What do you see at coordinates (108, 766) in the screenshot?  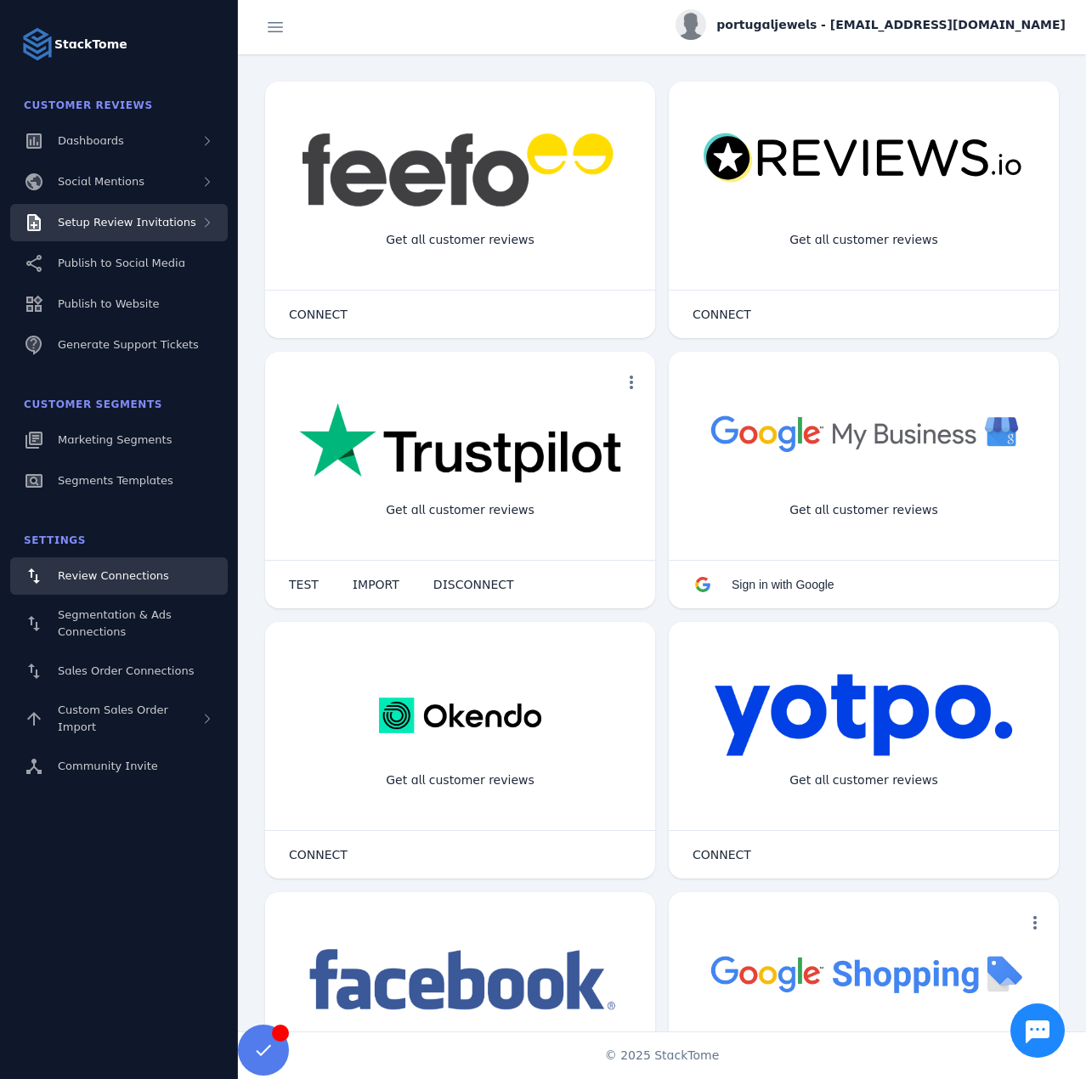 I see `span: Community Invite` at bounding box center [108, 766].